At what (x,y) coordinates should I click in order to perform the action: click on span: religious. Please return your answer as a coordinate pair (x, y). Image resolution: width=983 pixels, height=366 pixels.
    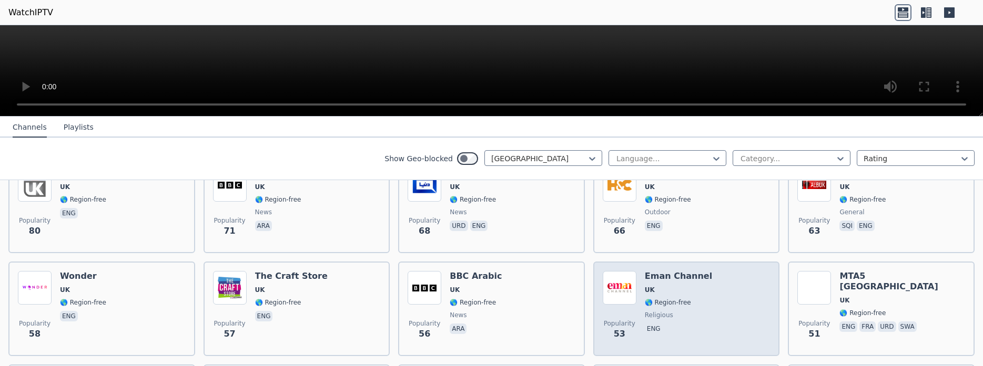
    Looking at the image, I should click on (659, 315).